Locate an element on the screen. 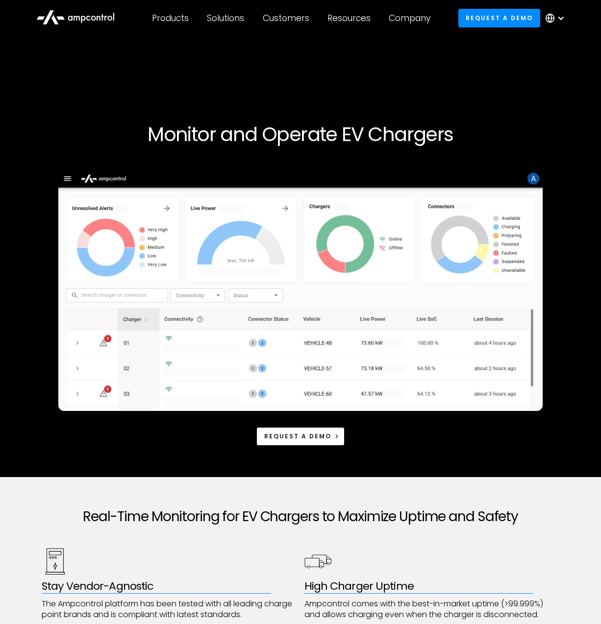 This screenshot has width=601, height=624. h3: Stay Vendor-Agnostic is located at coordinates (169, 586).